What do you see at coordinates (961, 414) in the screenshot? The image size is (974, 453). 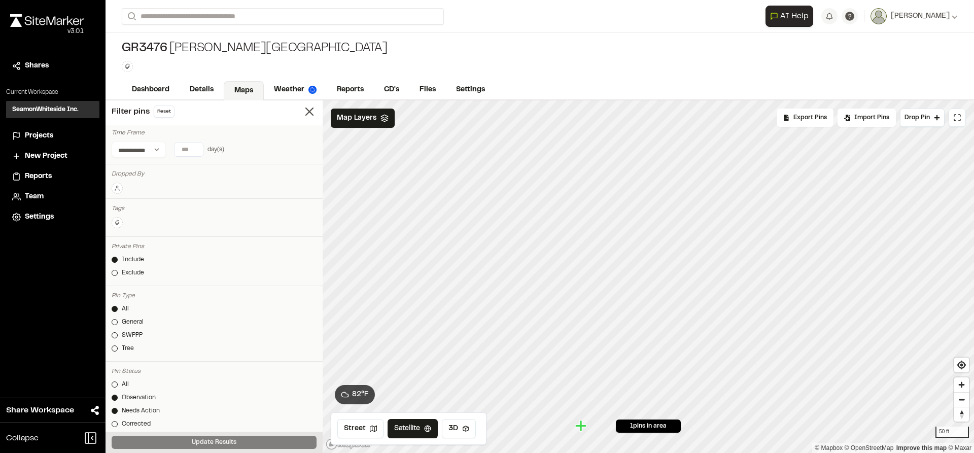 I see `button: Reset bearing to north` at bounding box center [961, 414].